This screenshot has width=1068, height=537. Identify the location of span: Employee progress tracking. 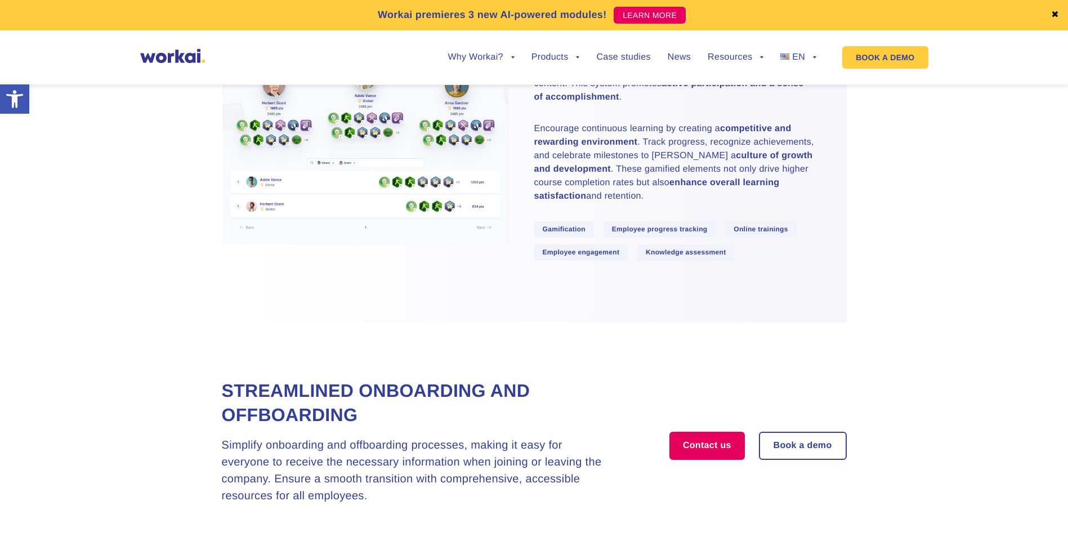
(660, 229).